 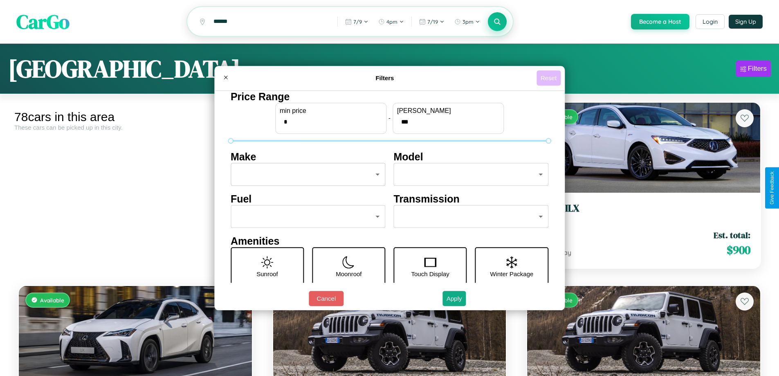 I want to click on span: Est. total:, so click(x=732, y=235).